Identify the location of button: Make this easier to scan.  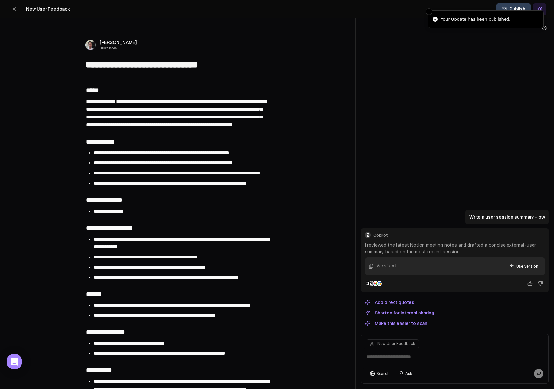
(396, 323).